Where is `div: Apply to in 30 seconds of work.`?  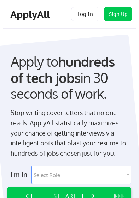
div: Apply to in 30 seconds of work. is located at coordinates (69, 78).